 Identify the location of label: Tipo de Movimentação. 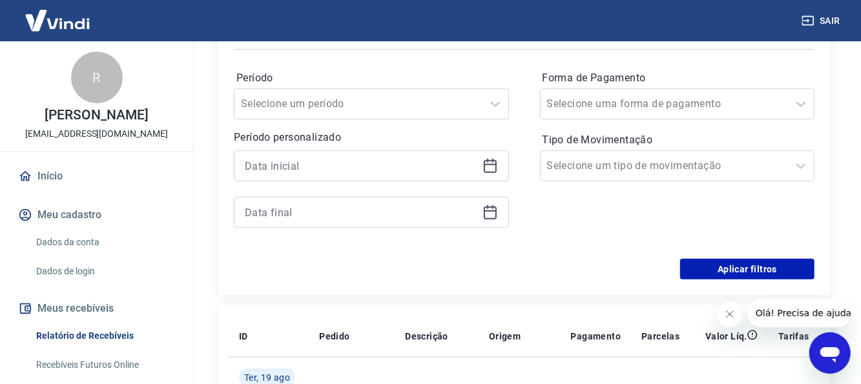
(678, 140).